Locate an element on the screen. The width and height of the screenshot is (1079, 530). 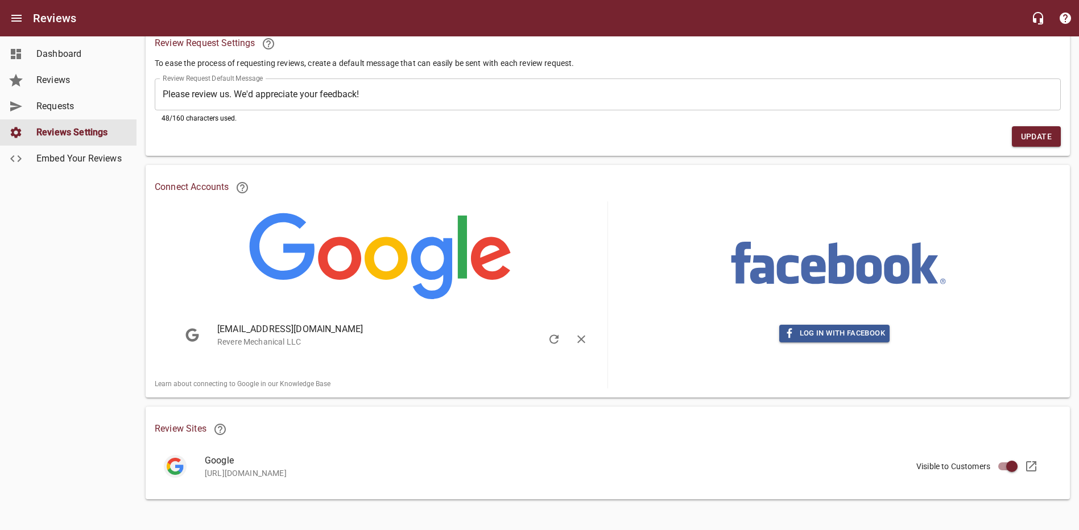
span: Google is located at coordinates (619, 461).